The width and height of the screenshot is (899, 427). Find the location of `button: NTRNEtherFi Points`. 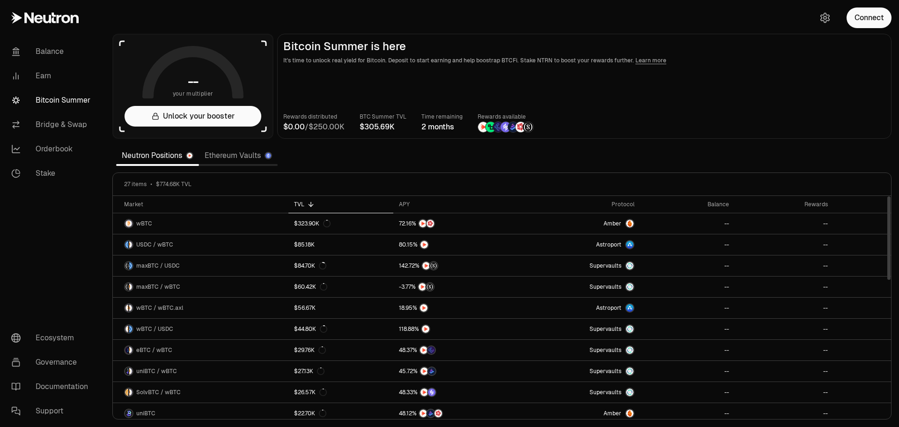

button: NTRNEtherFi Points is located at coordinates (455, 350).